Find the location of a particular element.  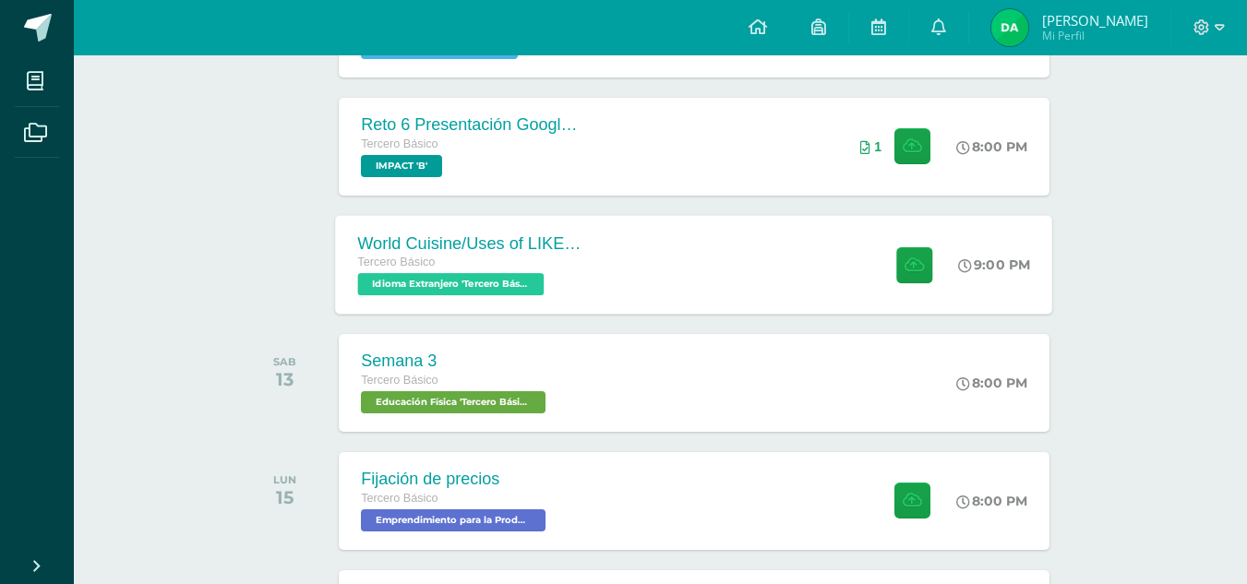

div: LUN is located at coordinates (284, 480).